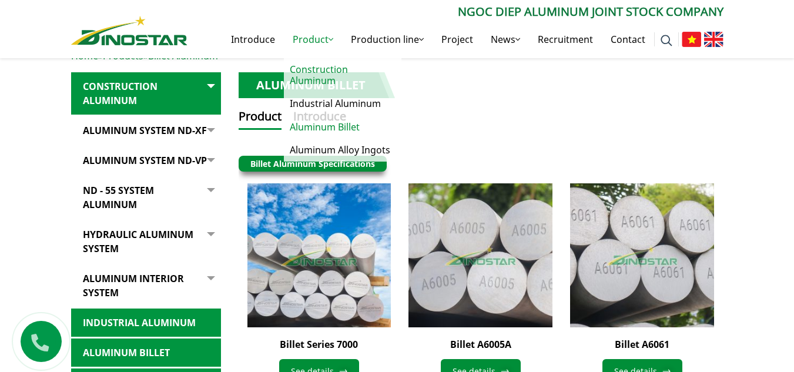 Image resolution: width=794 pixels, height=372 pixels. I want to click on img: search, so click(666, 41).